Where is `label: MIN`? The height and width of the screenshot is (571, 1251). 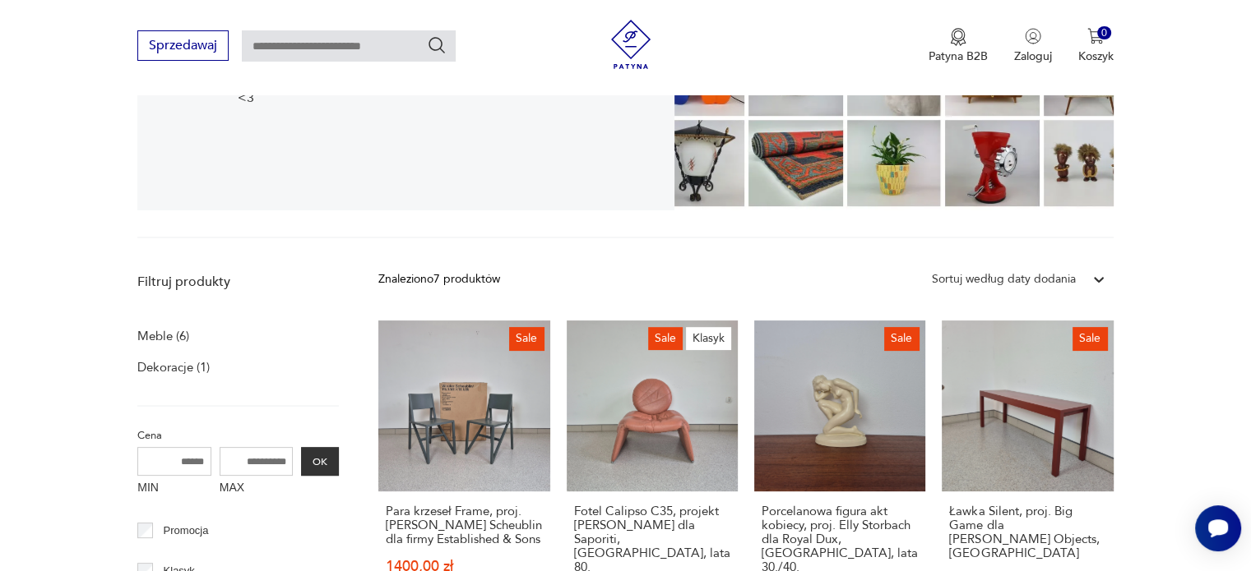
label: MIN is located at coordinates (174, 489).